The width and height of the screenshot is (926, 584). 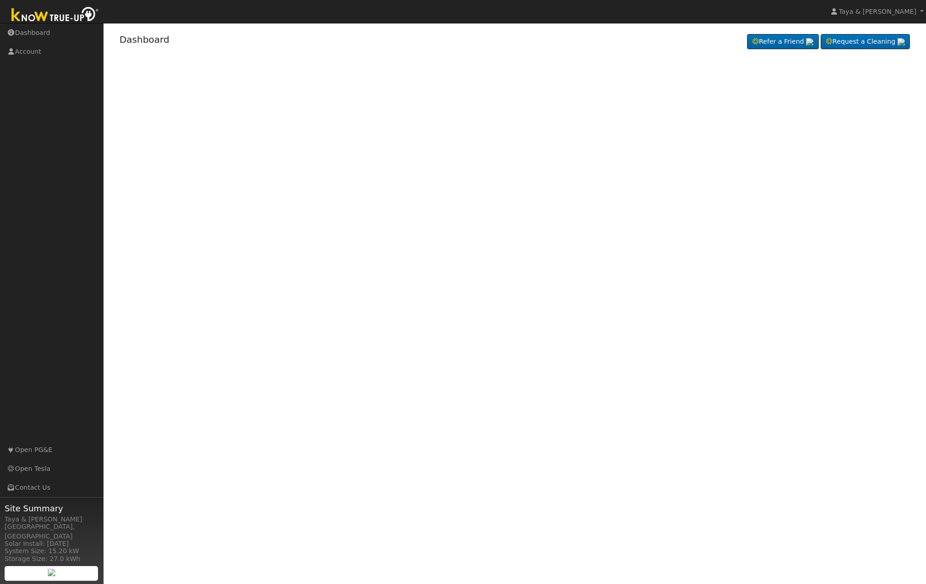 What do you see at coordinates (783, 42) in the screenshot?
I see `a: Refer a Friend` at bounding box center [783, 42].